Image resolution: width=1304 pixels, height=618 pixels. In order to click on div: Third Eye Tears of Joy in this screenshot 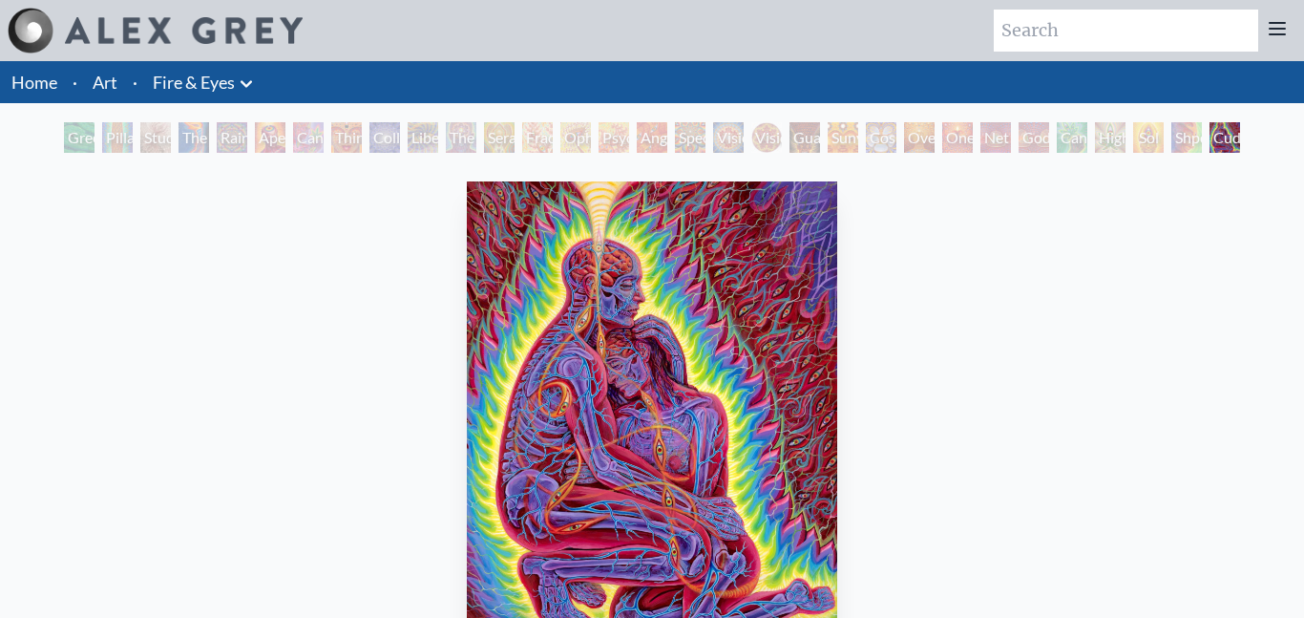, I will do `click(347, 137)`.